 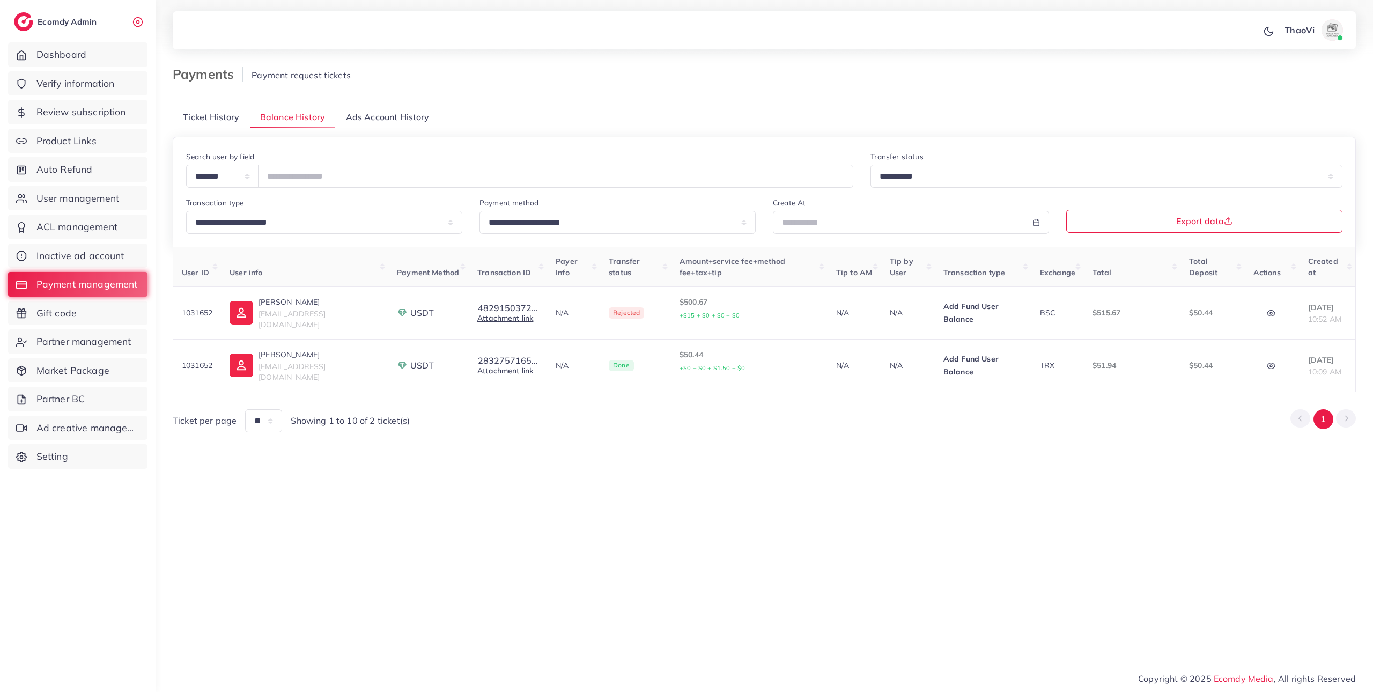 I want to click on span: Inactive ad account, so click(x=80, y=256).